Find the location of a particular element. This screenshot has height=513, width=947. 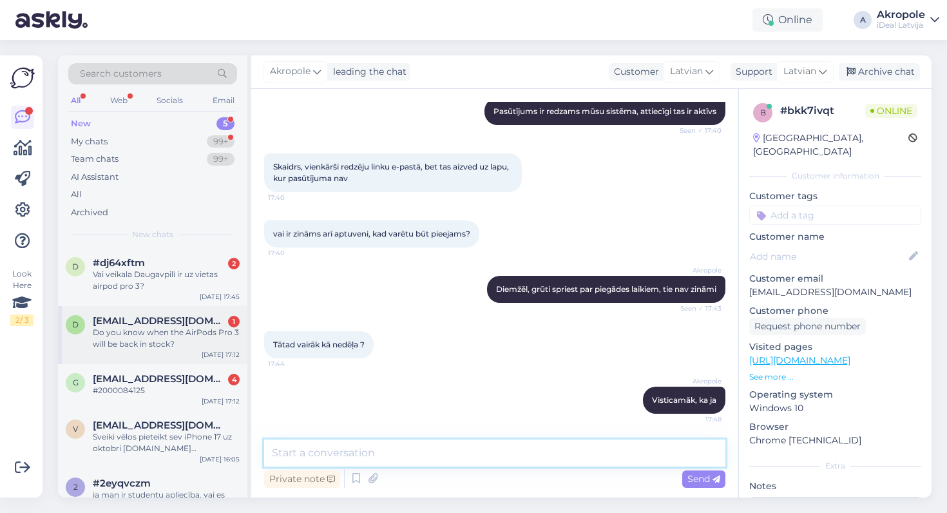

div: 2 is located at coordinates (234, 264).